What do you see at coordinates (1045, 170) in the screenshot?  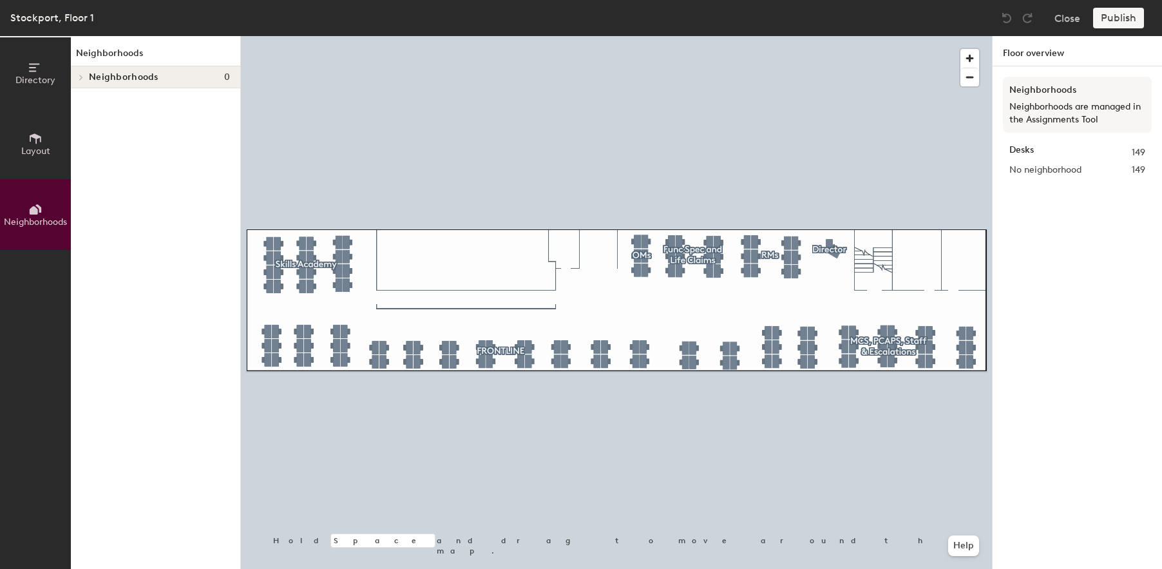 I see `span: No neighborhood` at bounding box center [1045, 170].